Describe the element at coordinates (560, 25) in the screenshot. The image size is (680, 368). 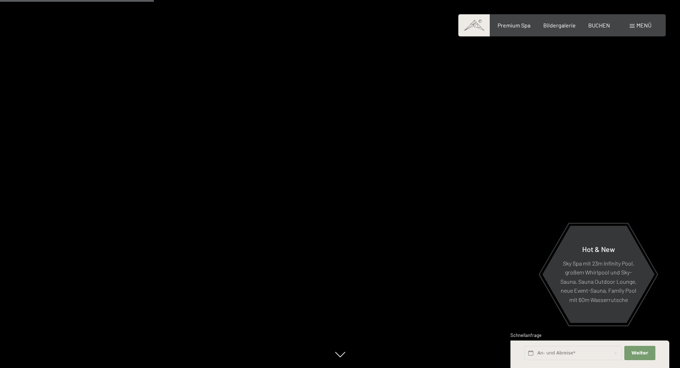
I see `span: Bildergalerie` at that location.